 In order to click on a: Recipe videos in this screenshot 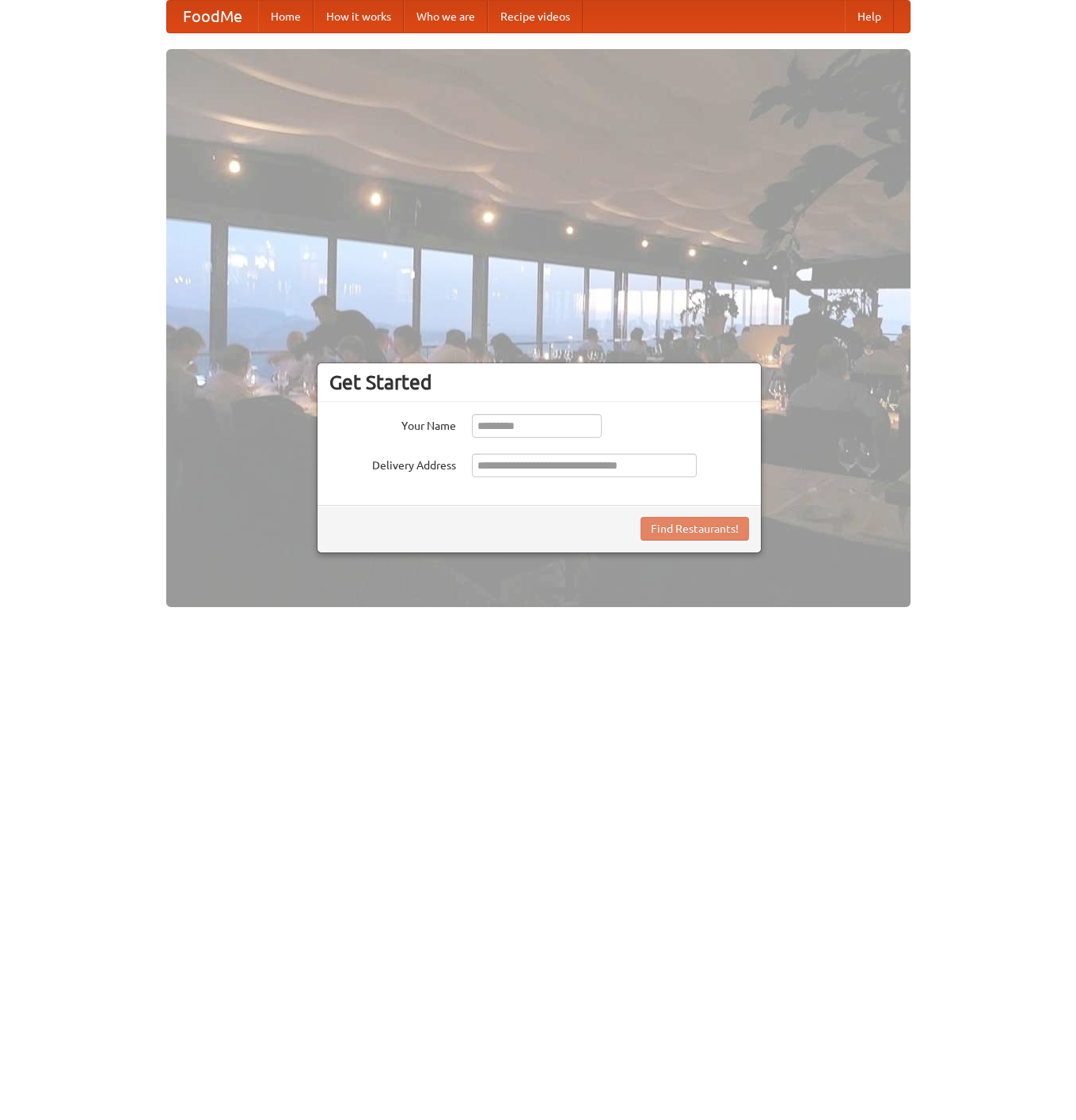, I will do `click(535, 16)`.